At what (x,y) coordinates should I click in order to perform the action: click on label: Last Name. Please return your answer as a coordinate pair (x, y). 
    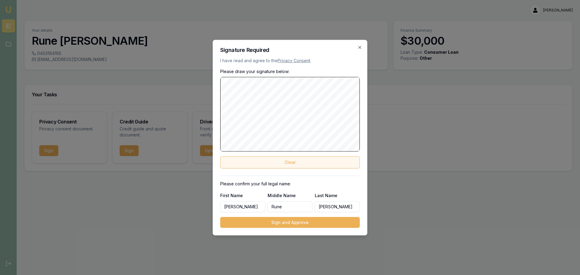
    Looking at the image, I should click on (326, 195).